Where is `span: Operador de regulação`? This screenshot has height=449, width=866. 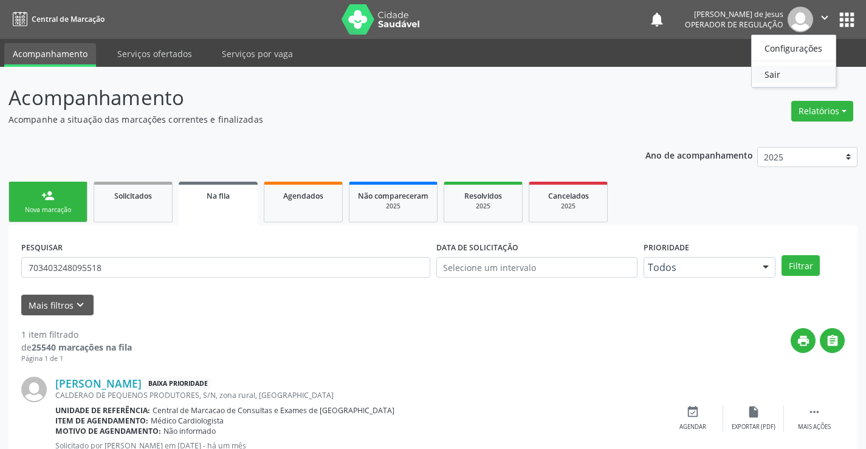
span: Operador de regulação is located at coordinates (735, 24).